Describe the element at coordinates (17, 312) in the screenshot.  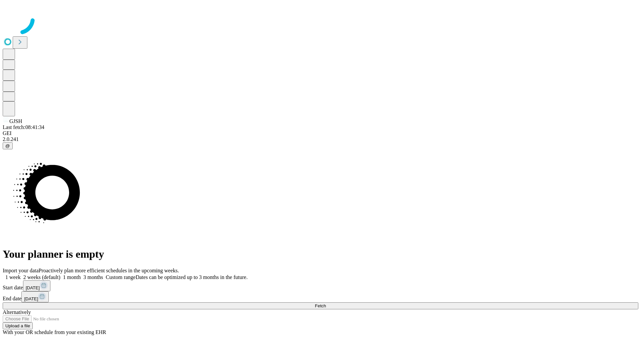
I see `span: Alternatively` at that location.